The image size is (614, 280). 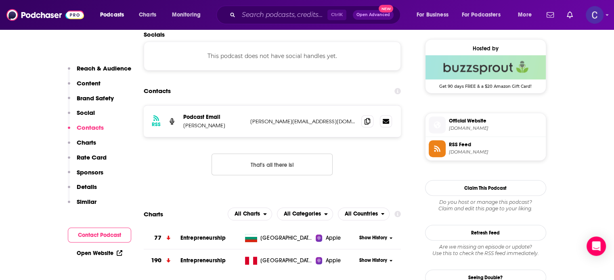 I want to click on button: Rate Card, so click(x=87, y=161).